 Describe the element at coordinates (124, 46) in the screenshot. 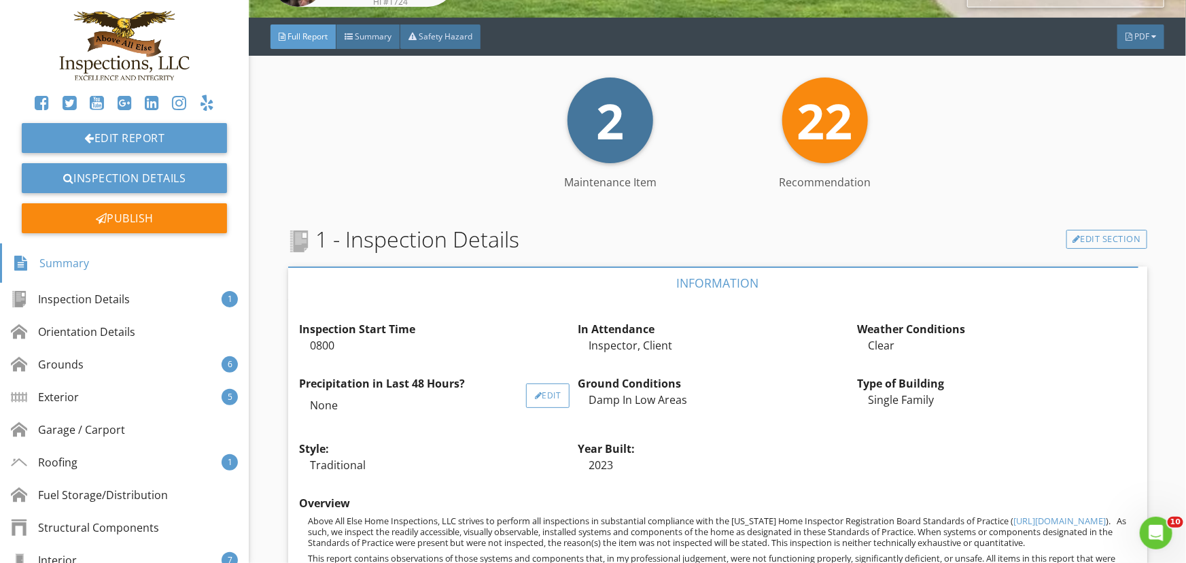

I see `img: without_watermark.jpg` at that location.